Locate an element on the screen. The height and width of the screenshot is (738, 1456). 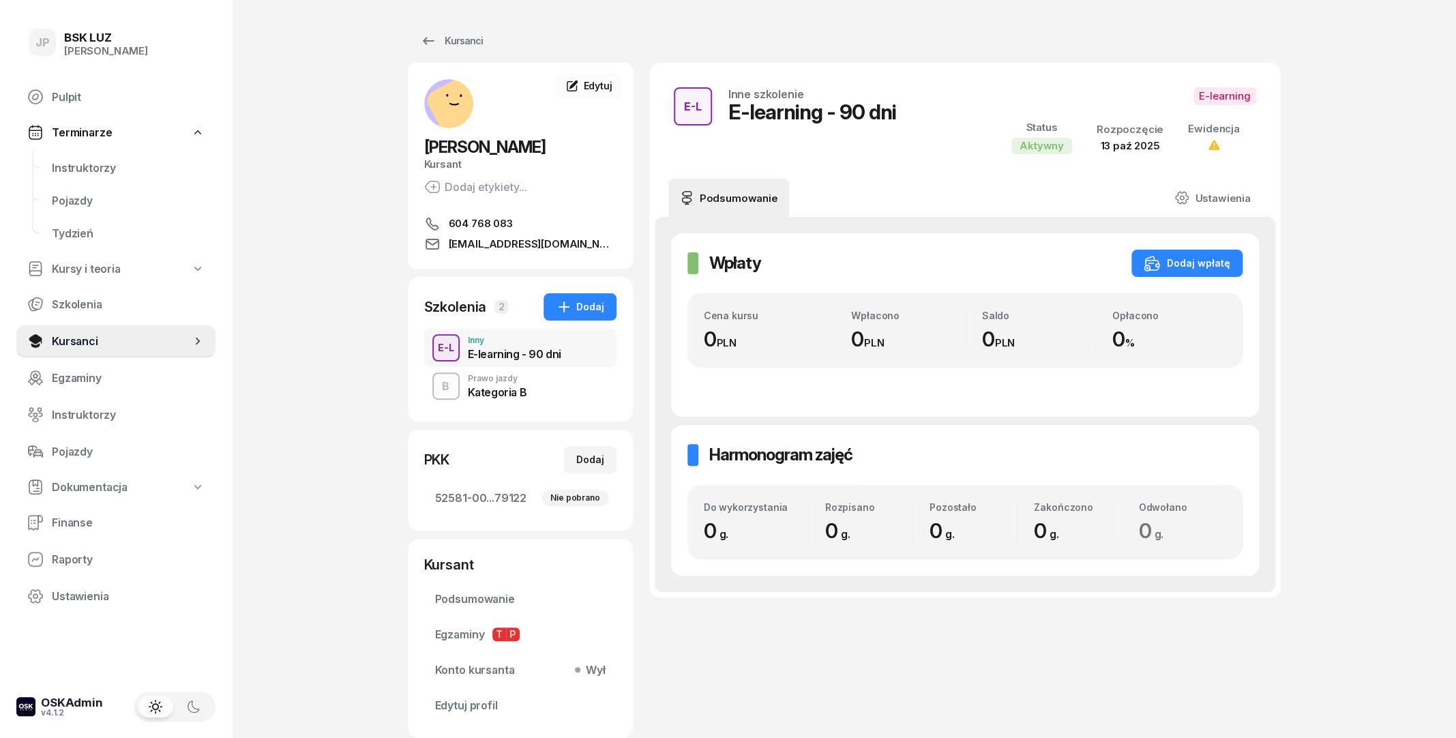
button: BPrawo jazdyKategoria B is located at coordinates (520, 386).